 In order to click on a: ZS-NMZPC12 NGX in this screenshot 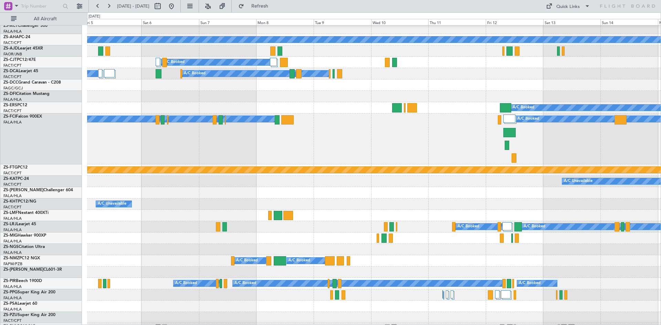, I will do `click(22, 259)`.